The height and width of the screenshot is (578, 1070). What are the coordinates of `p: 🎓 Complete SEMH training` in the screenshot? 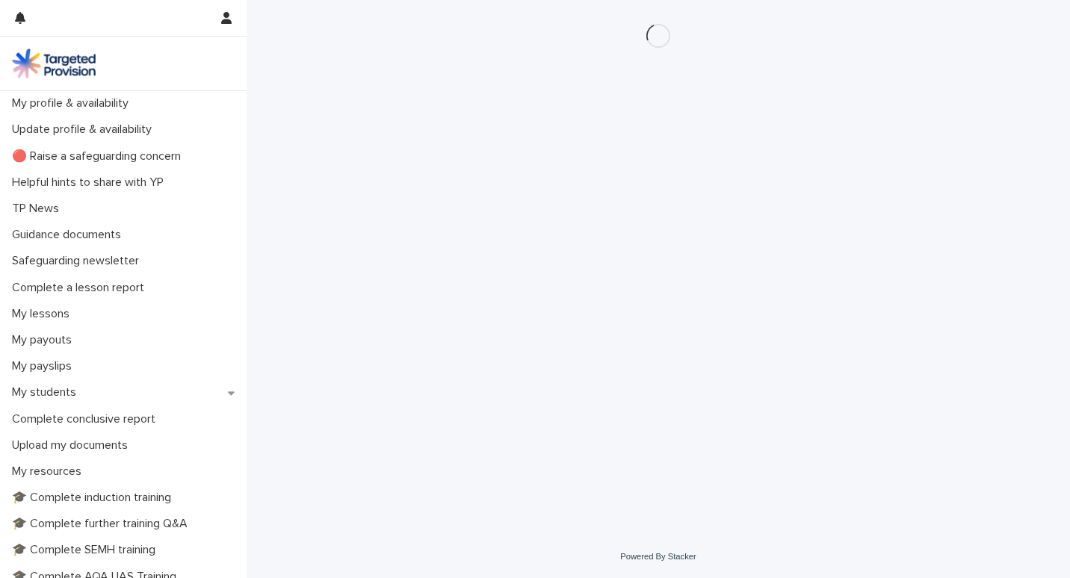 It's located at (87, 550).